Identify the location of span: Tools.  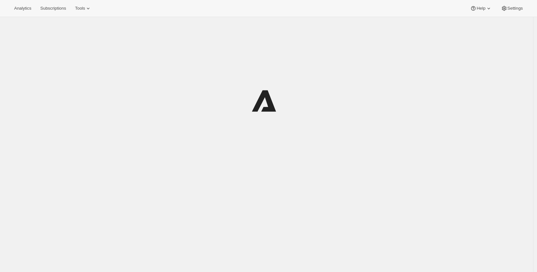
(80, 8).